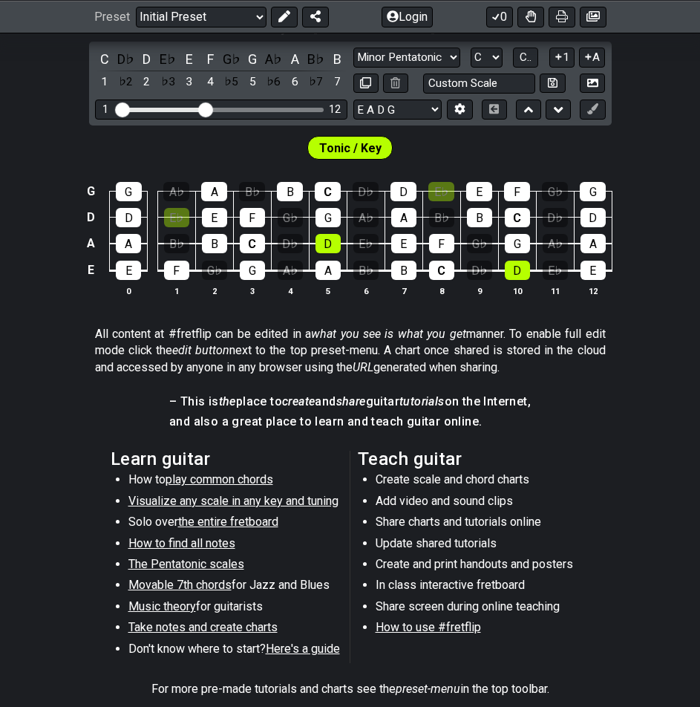  What do you see at coordinates (128, 290) in the screenshot?
I see `th: 0` at bounding box center [128, 290].